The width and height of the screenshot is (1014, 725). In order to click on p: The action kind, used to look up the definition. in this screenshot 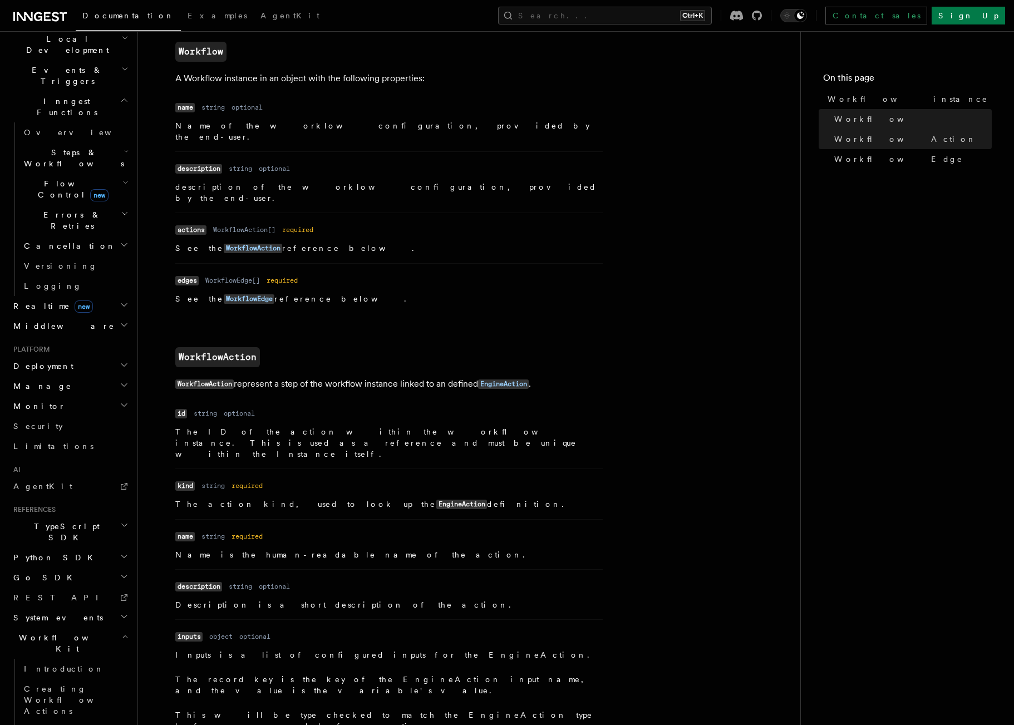, I will do `click(389, 504)`.